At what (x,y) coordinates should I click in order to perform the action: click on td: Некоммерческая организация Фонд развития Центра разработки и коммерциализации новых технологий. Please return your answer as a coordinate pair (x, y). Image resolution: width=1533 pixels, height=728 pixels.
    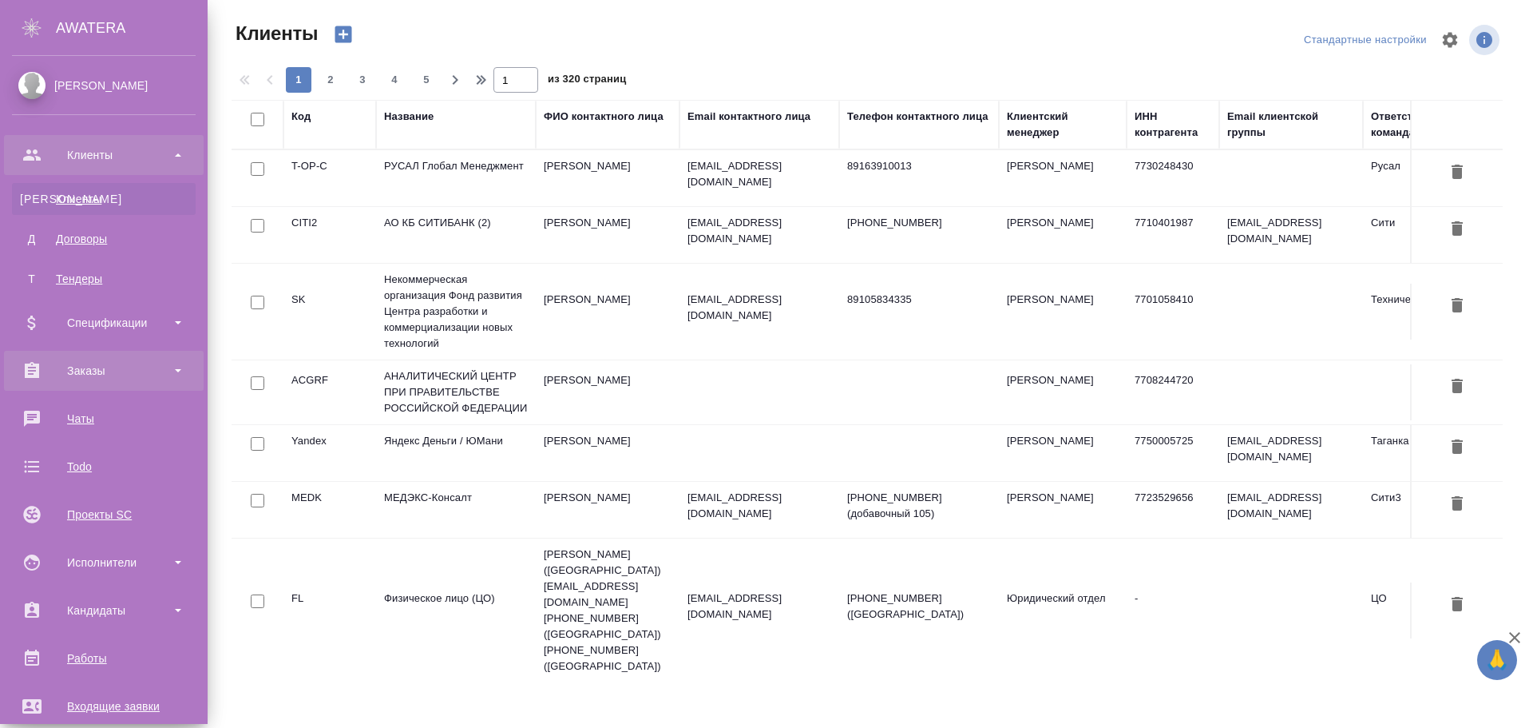
    Looking at the image, I should click on (456, 311).